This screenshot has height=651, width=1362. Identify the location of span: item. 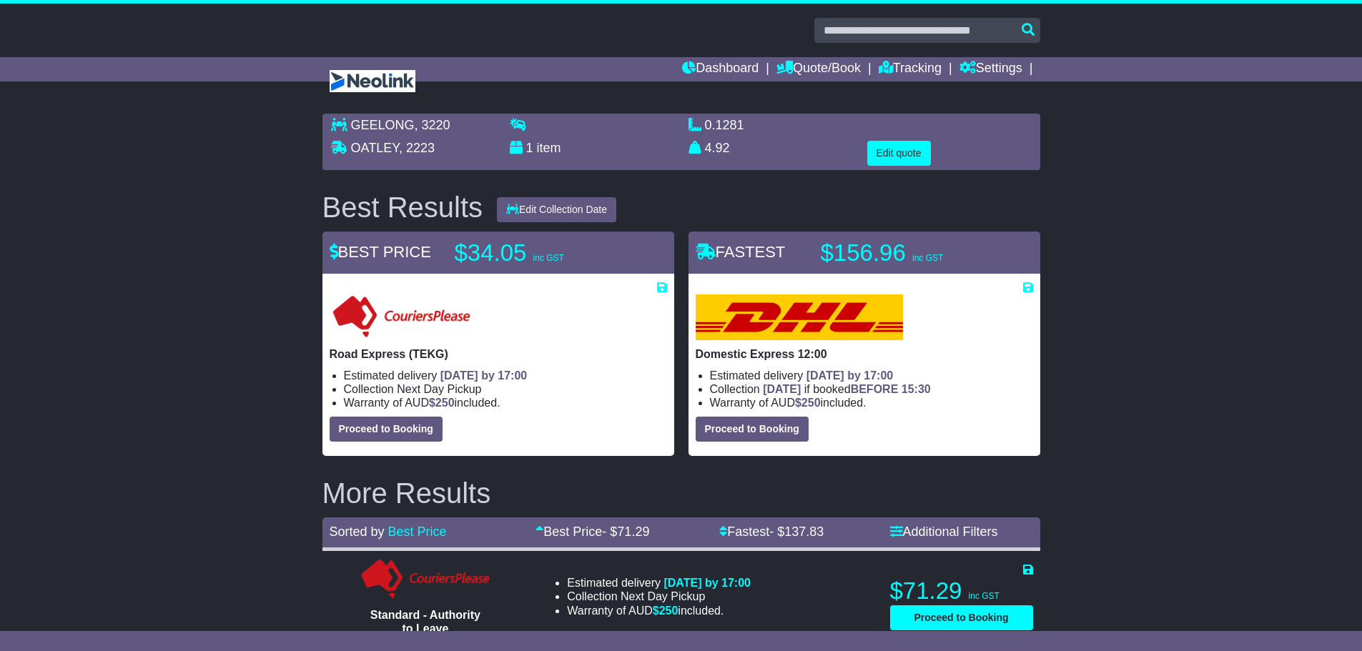
(549, 148).